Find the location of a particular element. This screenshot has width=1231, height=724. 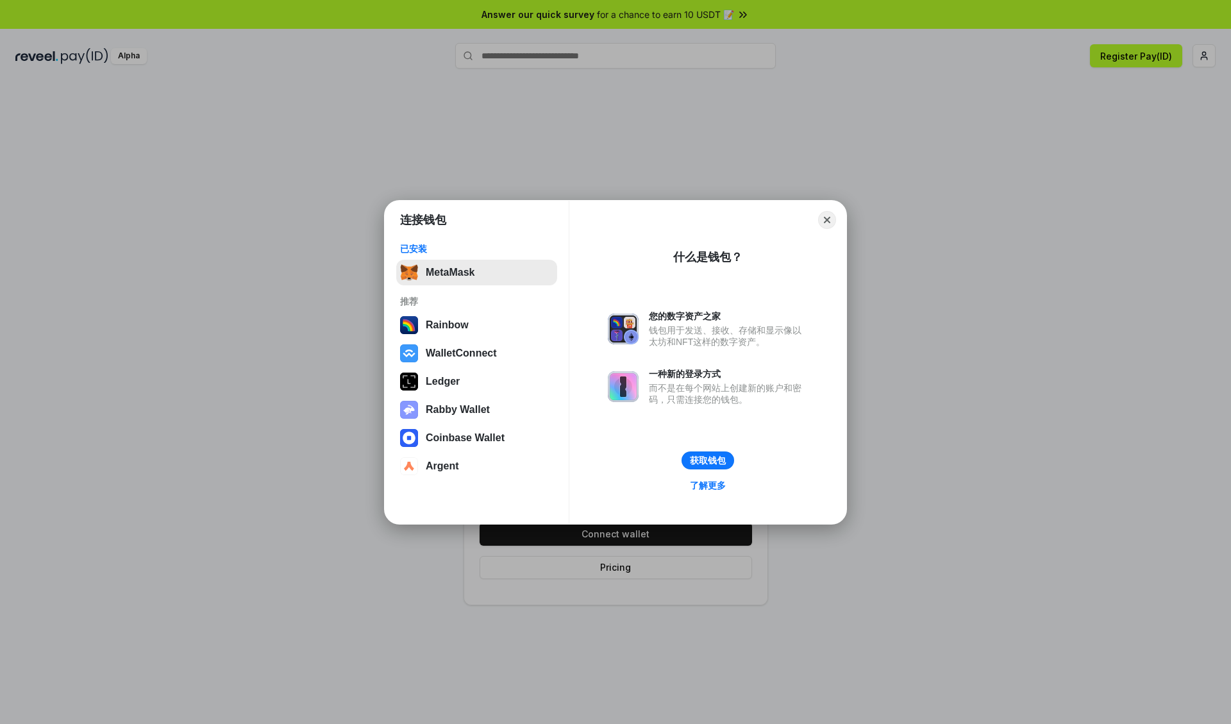

button: WalletConnect is located at coordinates (476, 353).